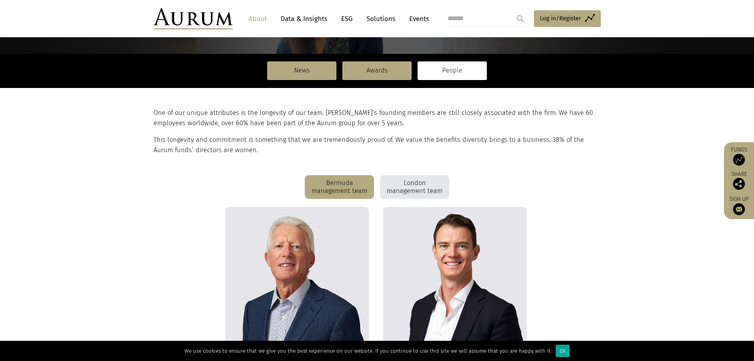 The height and width of the screenshot is (361, 754). What do you see at coordinates (377, 70) in the screenshot?
I see `a: Awards` at bounding box center [377, 70].